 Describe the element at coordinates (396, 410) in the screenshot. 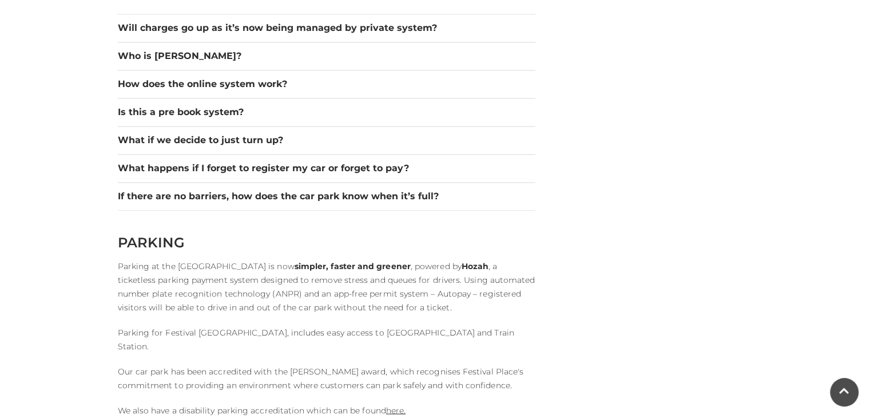

I see `a: here.` at that location.